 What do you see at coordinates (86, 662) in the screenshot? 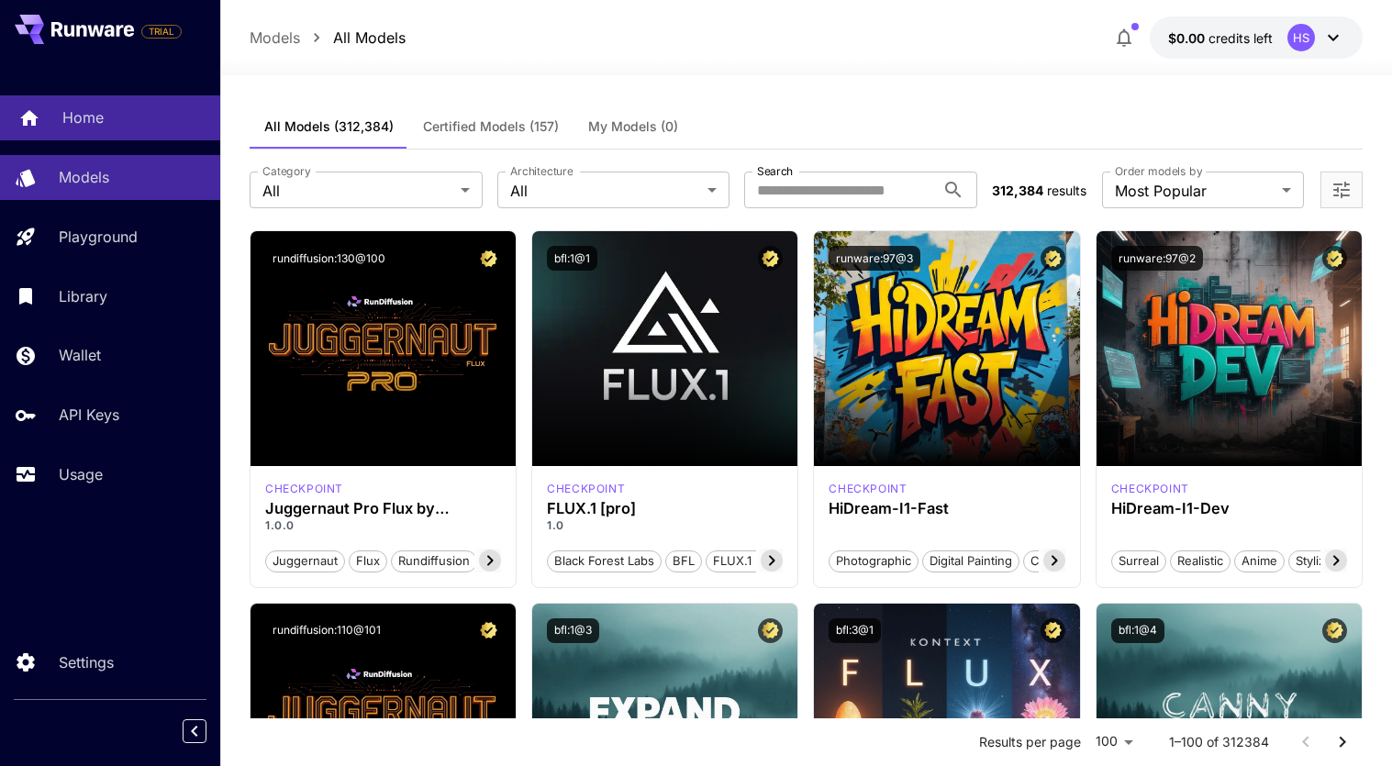
I see `p: Settings` at bounding box center [86, 662].